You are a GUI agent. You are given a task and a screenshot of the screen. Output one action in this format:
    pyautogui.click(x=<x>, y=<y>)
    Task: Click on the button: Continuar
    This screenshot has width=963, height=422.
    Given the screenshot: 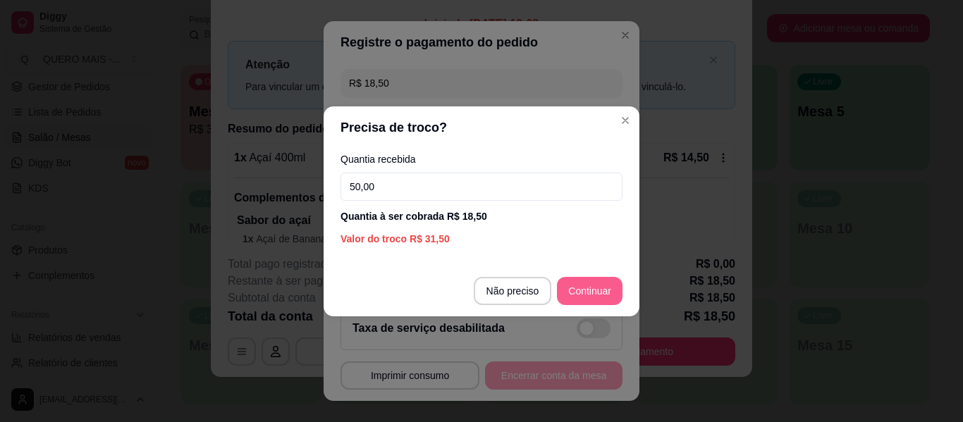 What is the action you would take?
    pyautogui.click(x=590, y=291)
    